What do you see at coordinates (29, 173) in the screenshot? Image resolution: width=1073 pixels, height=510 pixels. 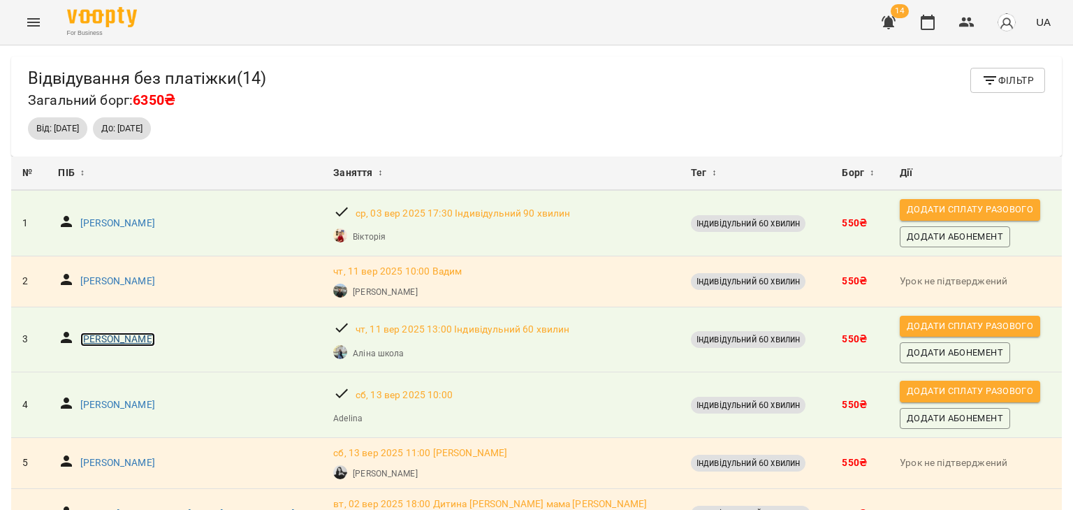 I see `div: №` at bounding box center [29, 173].